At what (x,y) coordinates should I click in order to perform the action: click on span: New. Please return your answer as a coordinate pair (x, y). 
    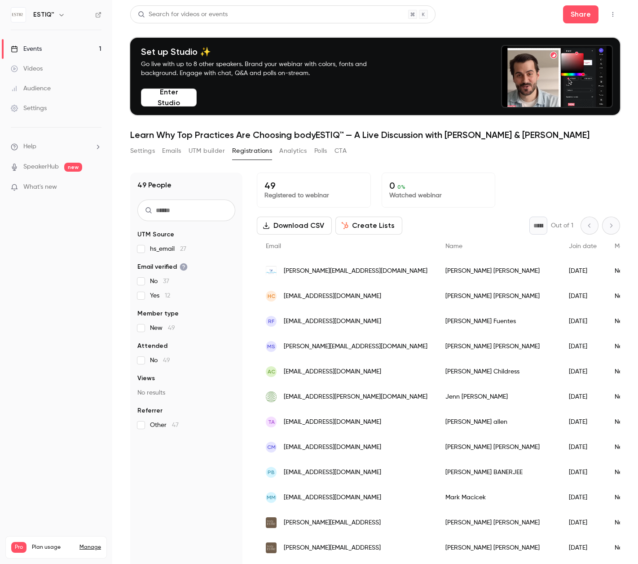
    Looking at the image, I should click on (163, 328).